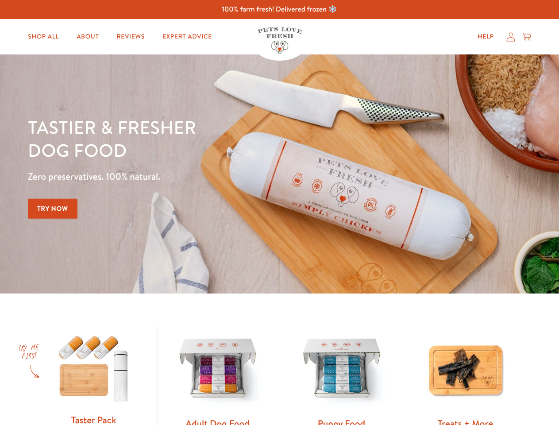 Image resolution: width=559 pixels, height=425 pixels. What do you see at coordinates (43, 37) in the screenshot?
I see `a: Shop All` at bounding box center [43, 37].